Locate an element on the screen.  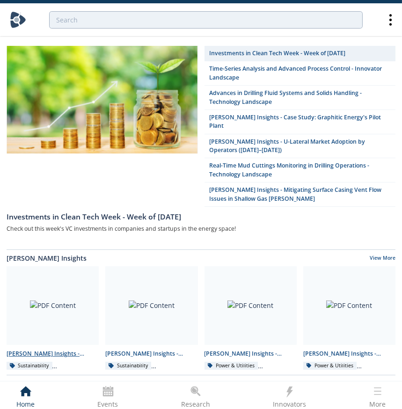
a: Real-Time Mud Cuttings Monitoring in Drilling Operations - Technology Landscape is located at coordinates (300, 170).